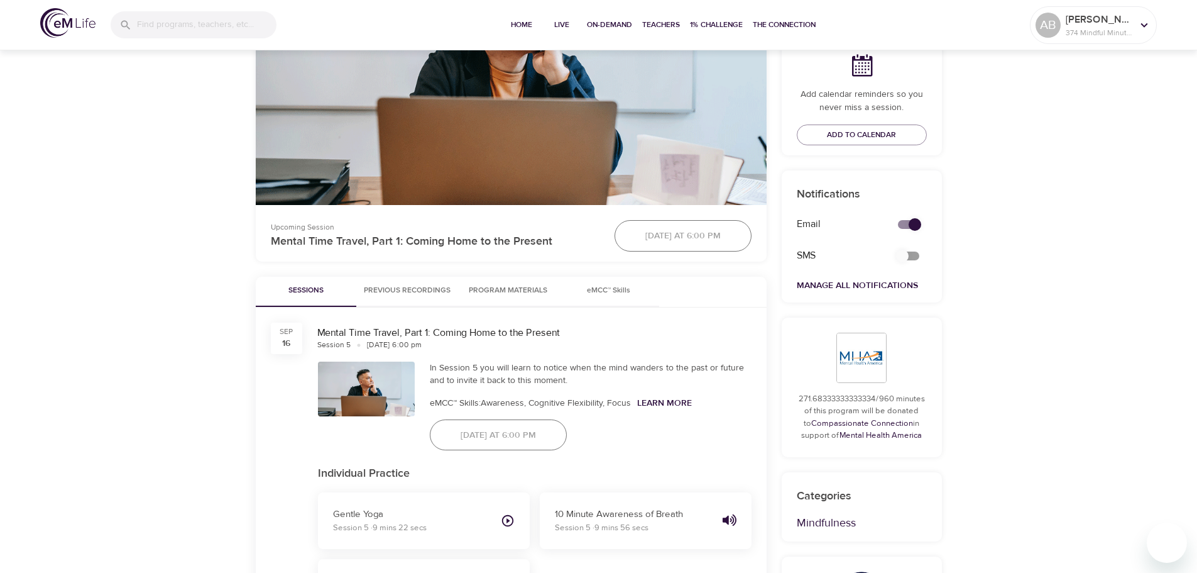  I want to click on p: Categories, so click(862, 495).